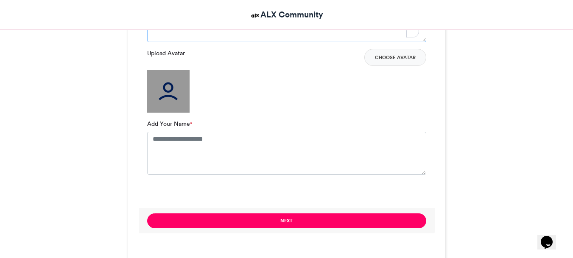 This screenshot has width=573, height=258. What do you see at coordinates (166, 53) in the screenshot?
I see `label: Upload Avatar` at bounding box center [166, 53].